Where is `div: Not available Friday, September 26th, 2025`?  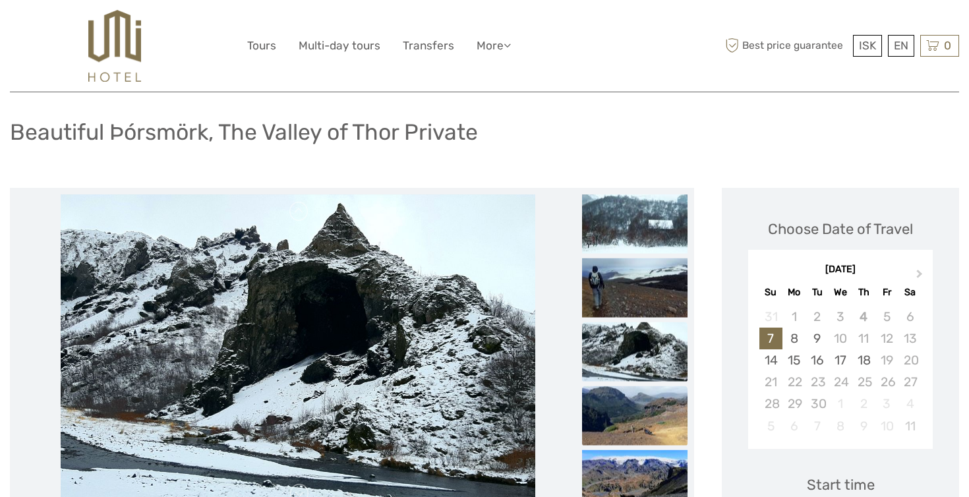
div: Not available Friday, September 26th, 2025 is located at coordinates (887, 382).